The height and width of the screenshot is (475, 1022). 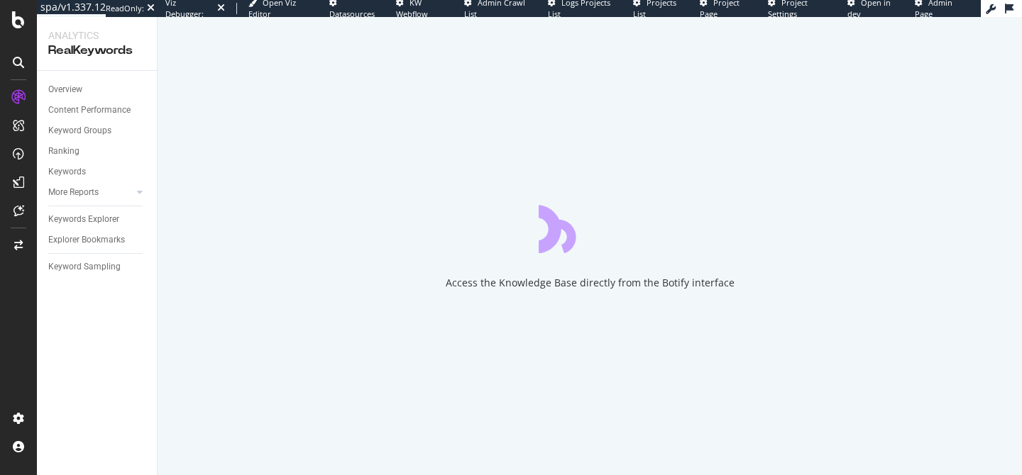 I want to click on div: Ranking, so click(x=64, y=151).